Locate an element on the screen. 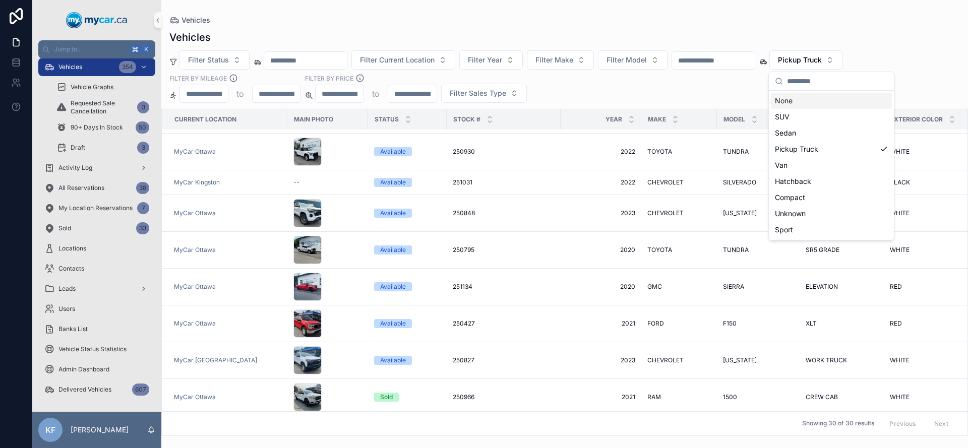  span: Year is located at coordinates (614, 120).